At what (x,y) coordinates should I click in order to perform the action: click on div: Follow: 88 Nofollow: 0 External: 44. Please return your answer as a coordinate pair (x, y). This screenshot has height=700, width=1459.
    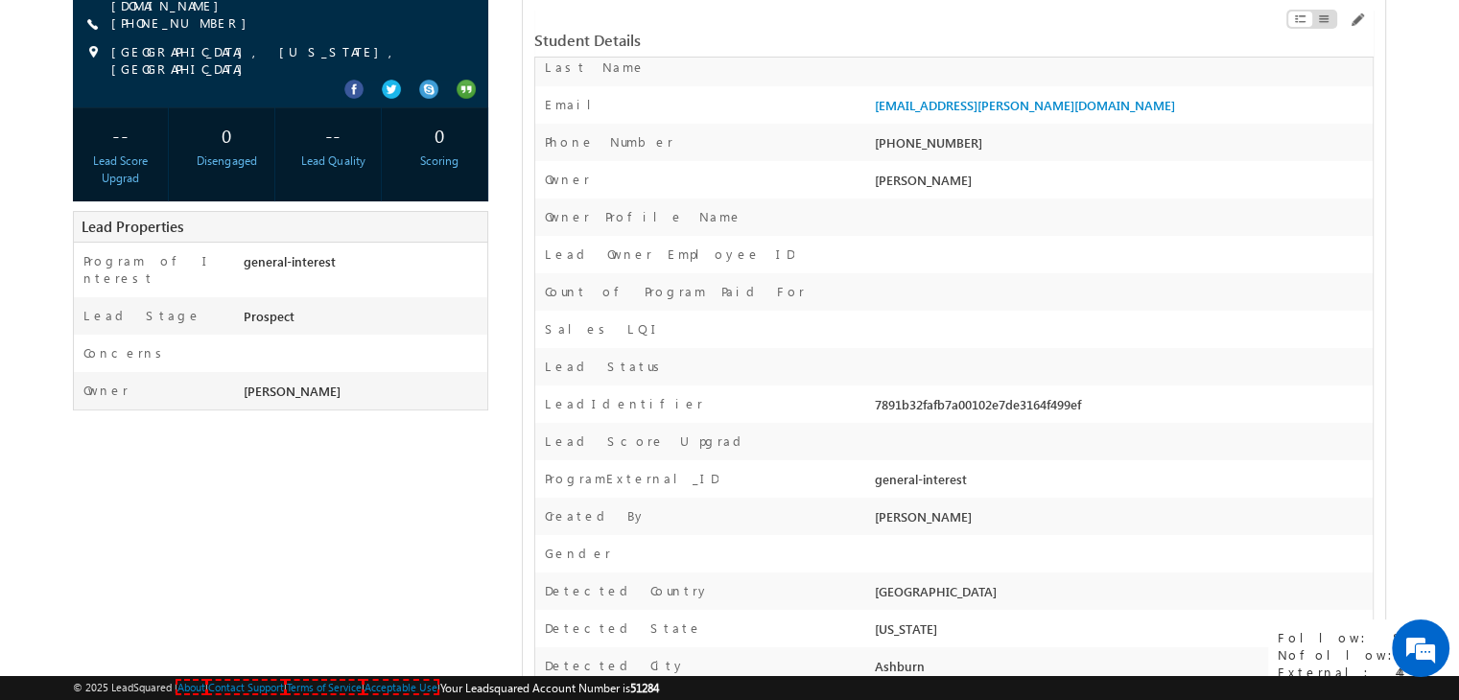
    Looking at the image, I should click on (1358, 655).